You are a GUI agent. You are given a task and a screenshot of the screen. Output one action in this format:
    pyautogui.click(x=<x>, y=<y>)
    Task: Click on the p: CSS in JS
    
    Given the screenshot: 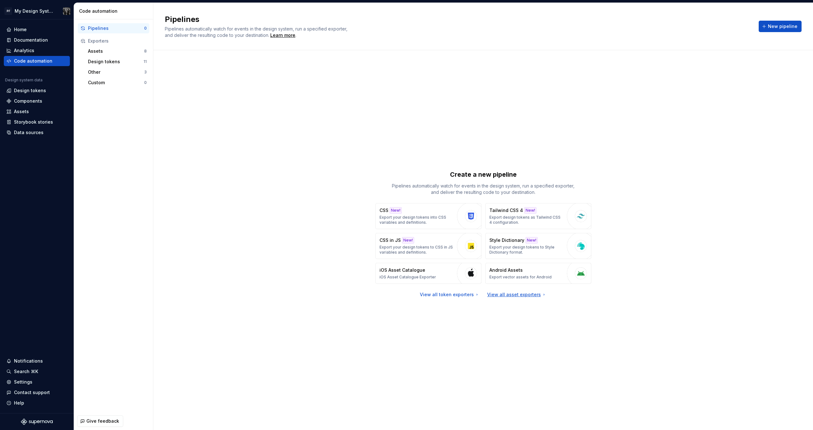 What is the action you would take?
    pyautogui.click(x=390, y=240)
    